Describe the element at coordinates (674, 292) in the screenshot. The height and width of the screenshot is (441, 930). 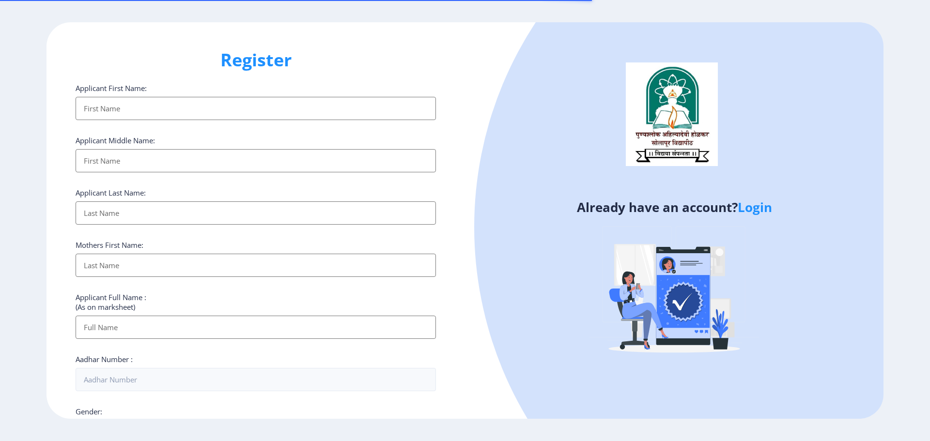
I see `img: Verified-rafiki.svg` at that location.